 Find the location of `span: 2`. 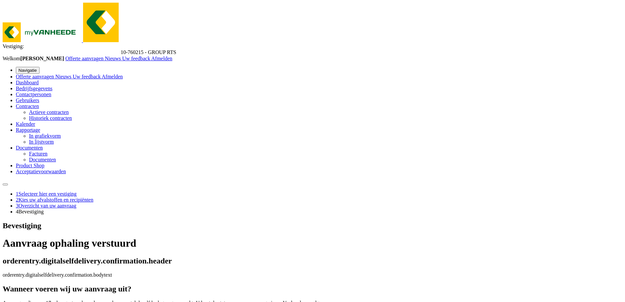

span: 2 is located at coordinates (17, 200).